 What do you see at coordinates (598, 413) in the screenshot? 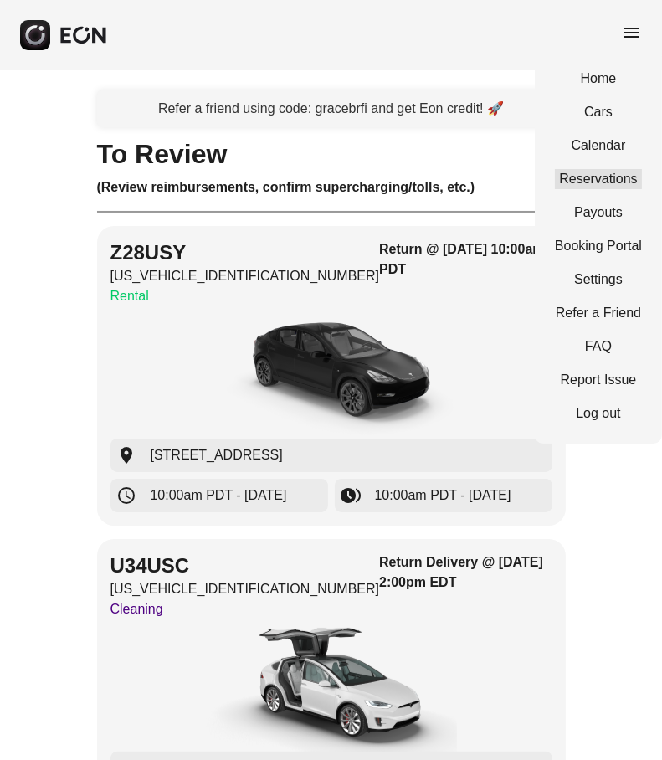
I see `a: Log out` at bounding box center [598, 413].